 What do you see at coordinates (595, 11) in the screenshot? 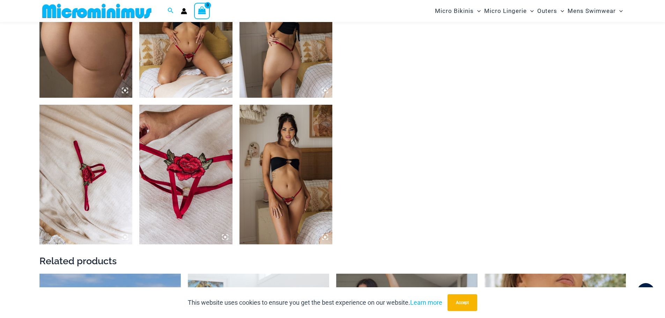
I see `a: Mens SwimwearMenu ToggleMenu Toggle` at bounding box center [595, 11].